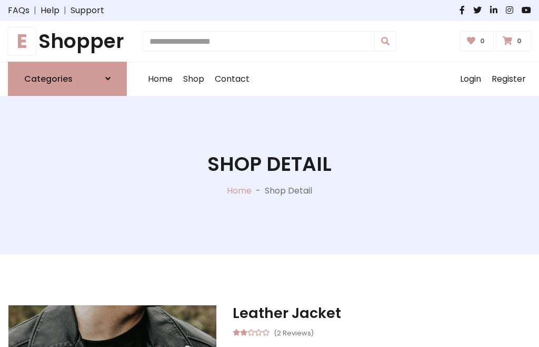  I want to click on h6: Categories, so click(48, 78).